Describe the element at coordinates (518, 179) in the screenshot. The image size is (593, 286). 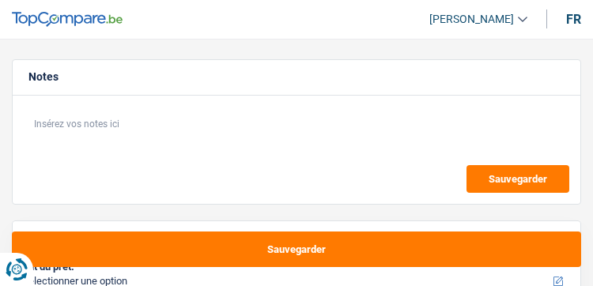
I see `span: Sauvegarder` at that location.